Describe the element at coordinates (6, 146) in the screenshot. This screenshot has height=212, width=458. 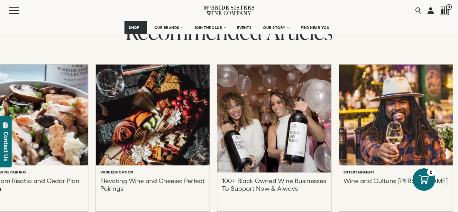
I see `div: Contact Us` at that location.